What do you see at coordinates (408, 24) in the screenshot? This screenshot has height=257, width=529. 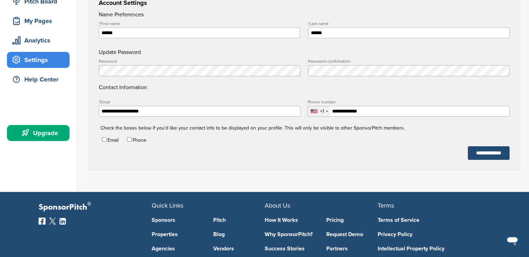 I see `label: Last name` at bounding box center [408, 24].